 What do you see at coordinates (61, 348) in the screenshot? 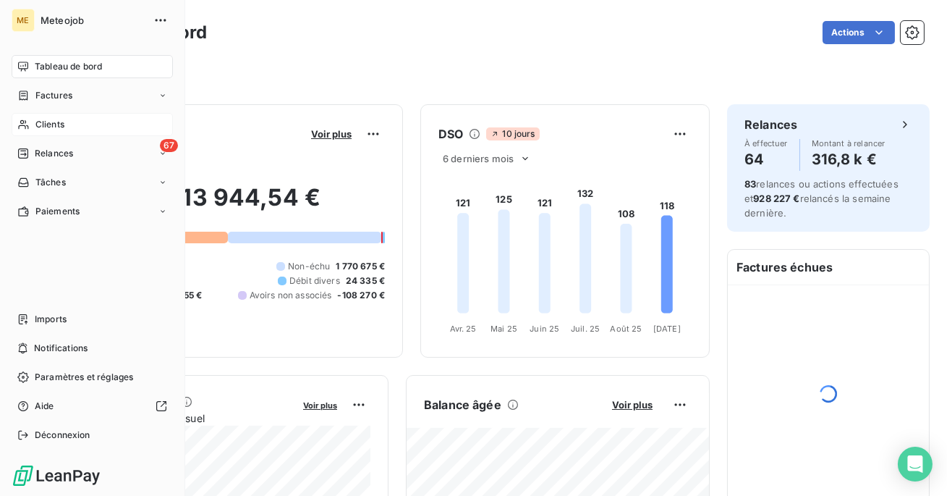
I see `span: Notifications` at bounding box center [61, 348].